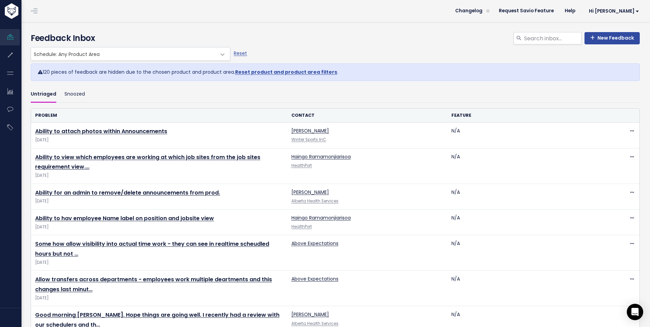  What do you see at coordinates (335, 38) in the screenshot?
I see `h4: Feedback Inbox` at bounding box center [335, 38].